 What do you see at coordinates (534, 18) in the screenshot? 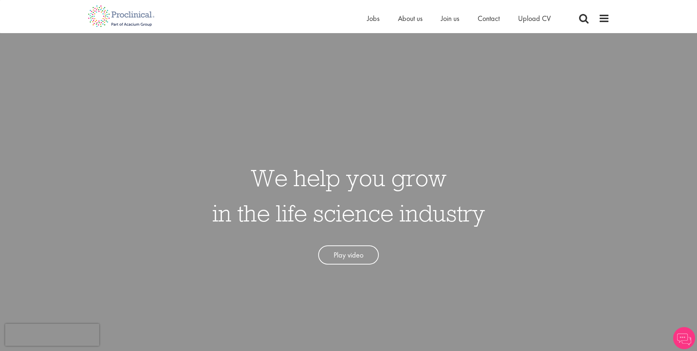
I see `span: Upload CV` at bounding box center [534, 18].